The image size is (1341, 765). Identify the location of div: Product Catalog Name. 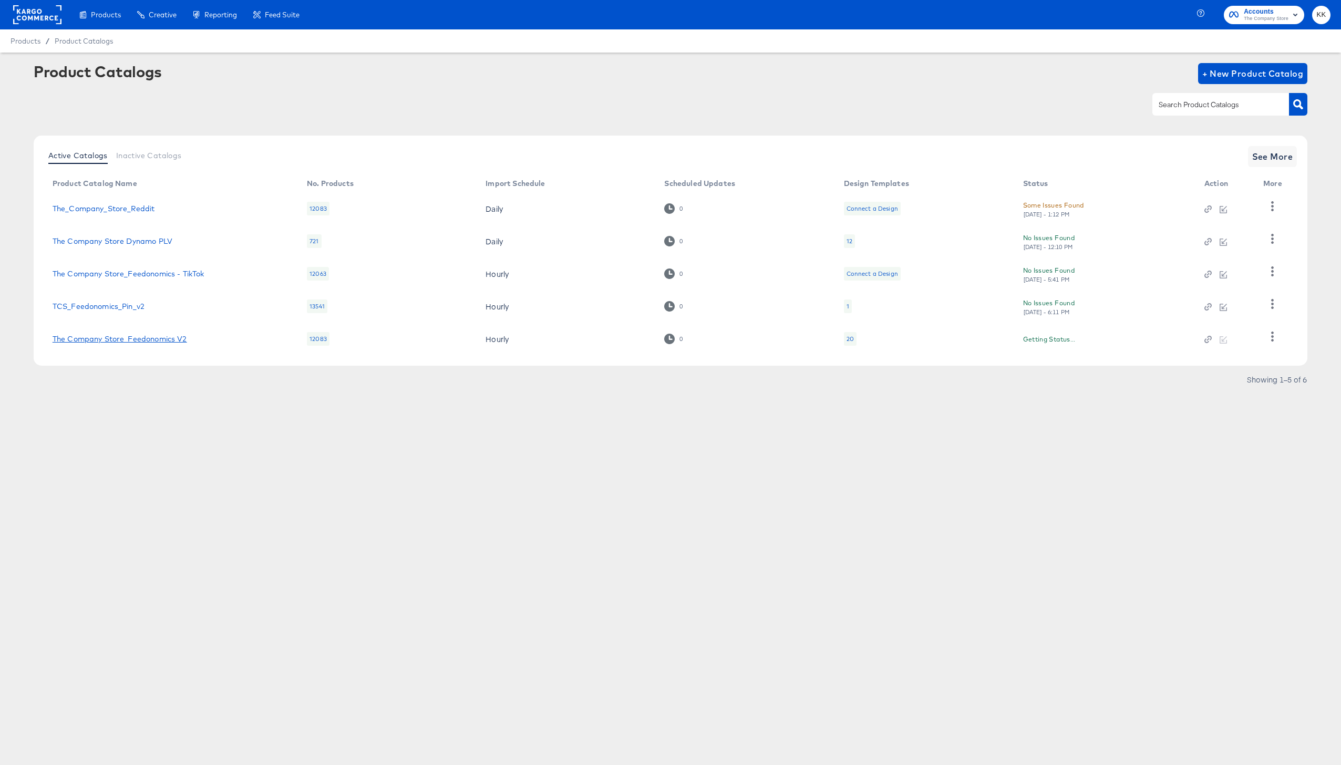
(95, 183).